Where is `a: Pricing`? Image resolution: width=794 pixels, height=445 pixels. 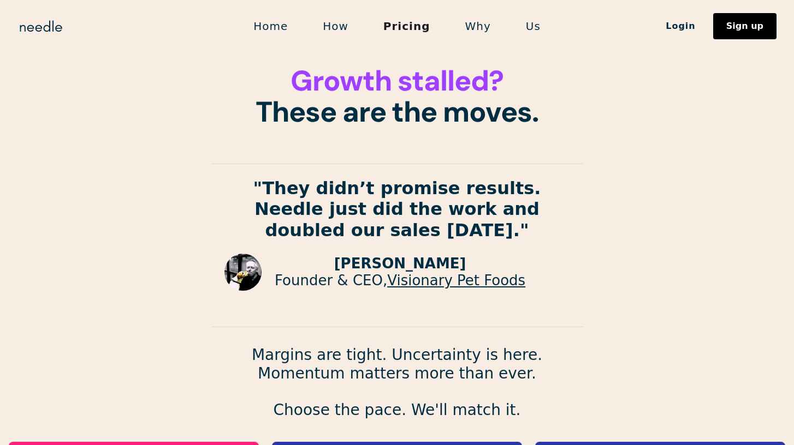 a: Pricing is located at coordinates (407, 26).